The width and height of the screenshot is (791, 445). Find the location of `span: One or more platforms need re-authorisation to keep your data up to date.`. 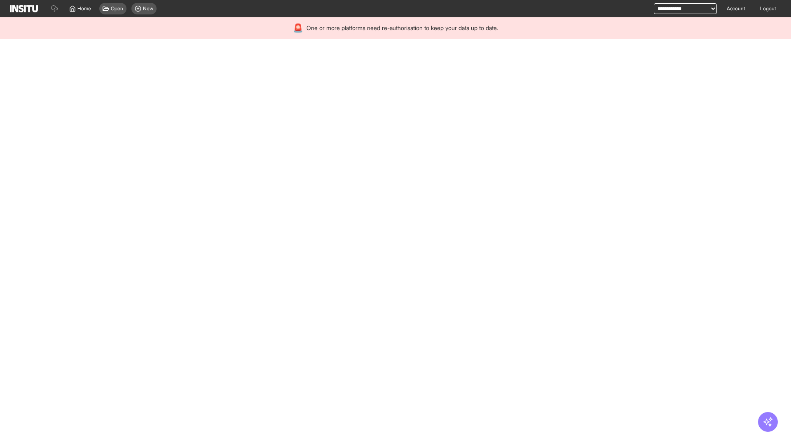

span: One or more platforms need re-authorisation to keep your data up to date. is located at coordinates (402, 28).